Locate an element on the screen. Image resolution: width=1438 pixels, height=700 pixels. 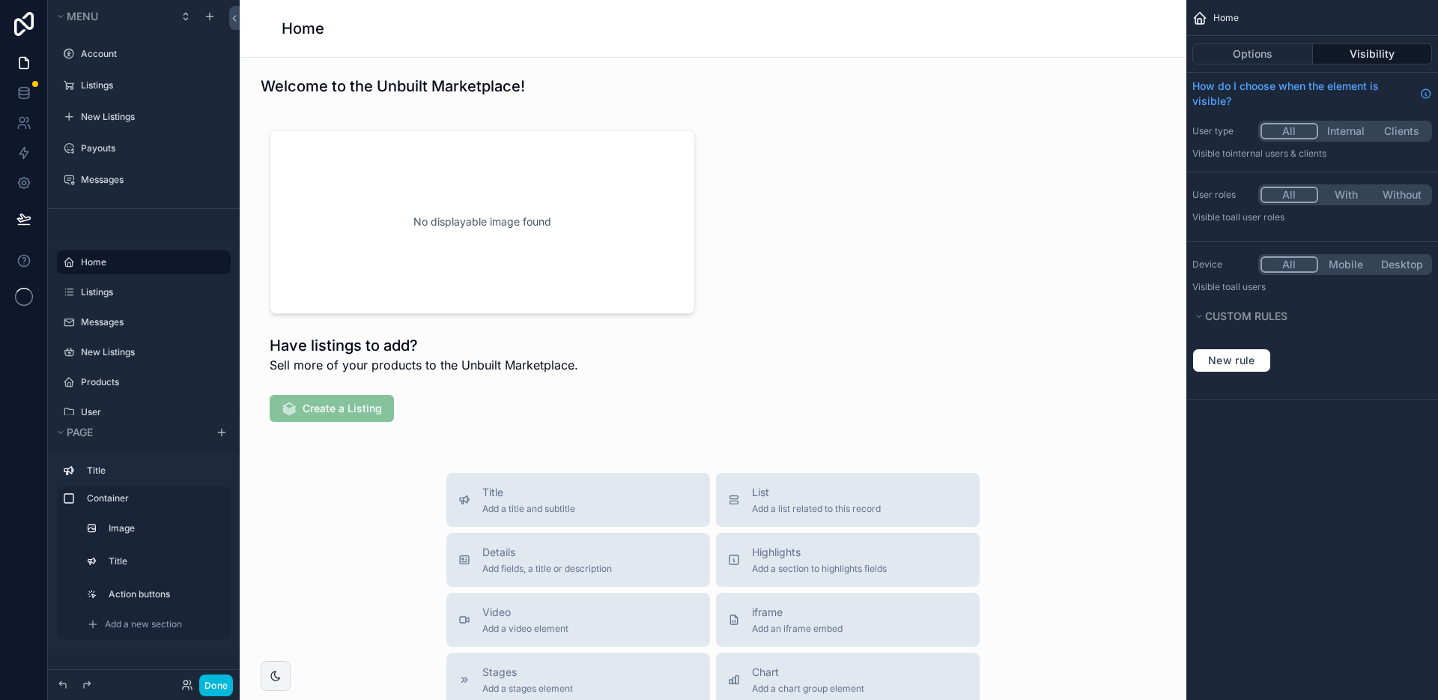
button: Page is located at coordinates (130, 432).